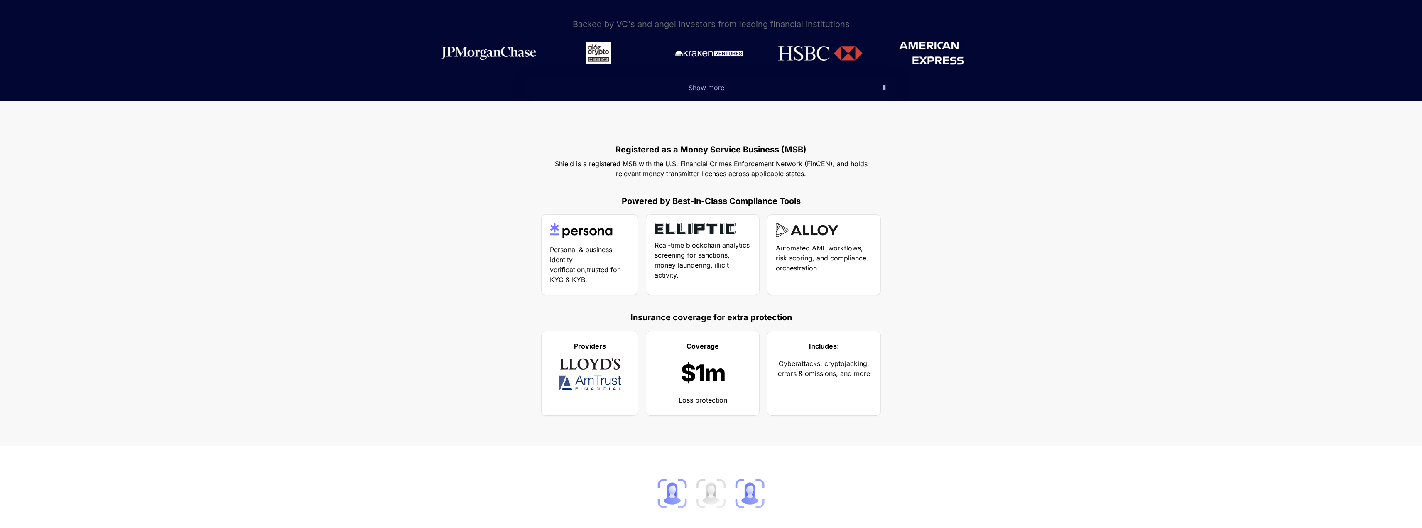 This screenshot has width=1422, height=528. I want to click on span: Cyberattacks, cryptojacking, errors & omissions, and more, so click(825, 368).